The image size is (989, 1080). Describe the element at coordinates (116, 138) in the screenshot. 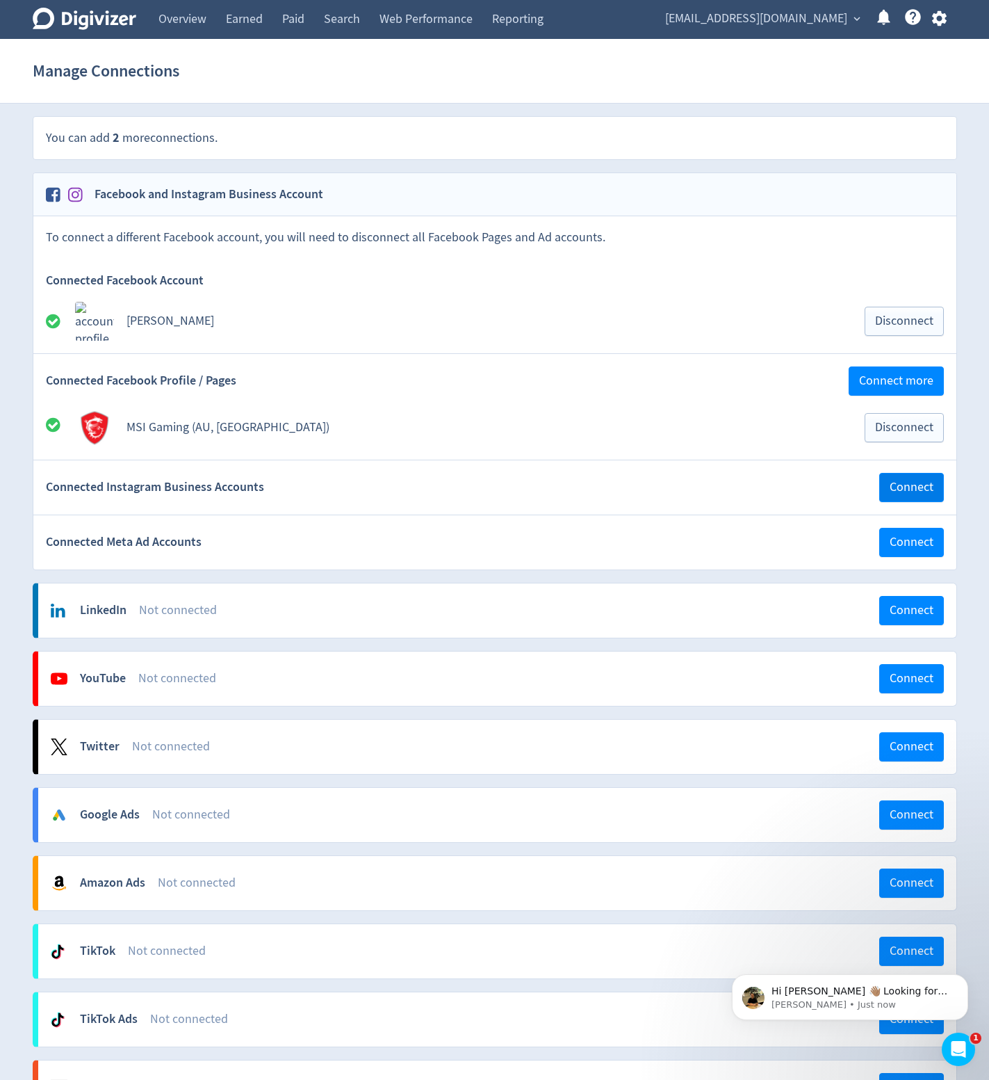

I see `span: 2` at that location.